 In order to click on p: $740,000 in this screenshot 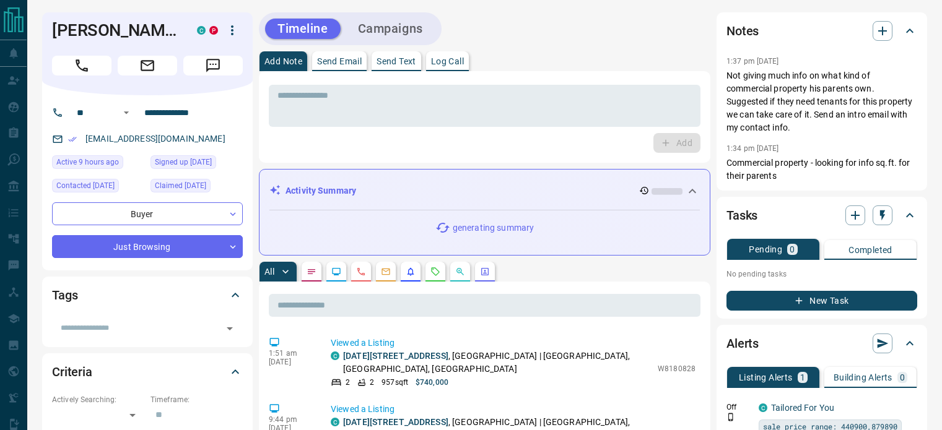, I will do `click(432, 383)`.